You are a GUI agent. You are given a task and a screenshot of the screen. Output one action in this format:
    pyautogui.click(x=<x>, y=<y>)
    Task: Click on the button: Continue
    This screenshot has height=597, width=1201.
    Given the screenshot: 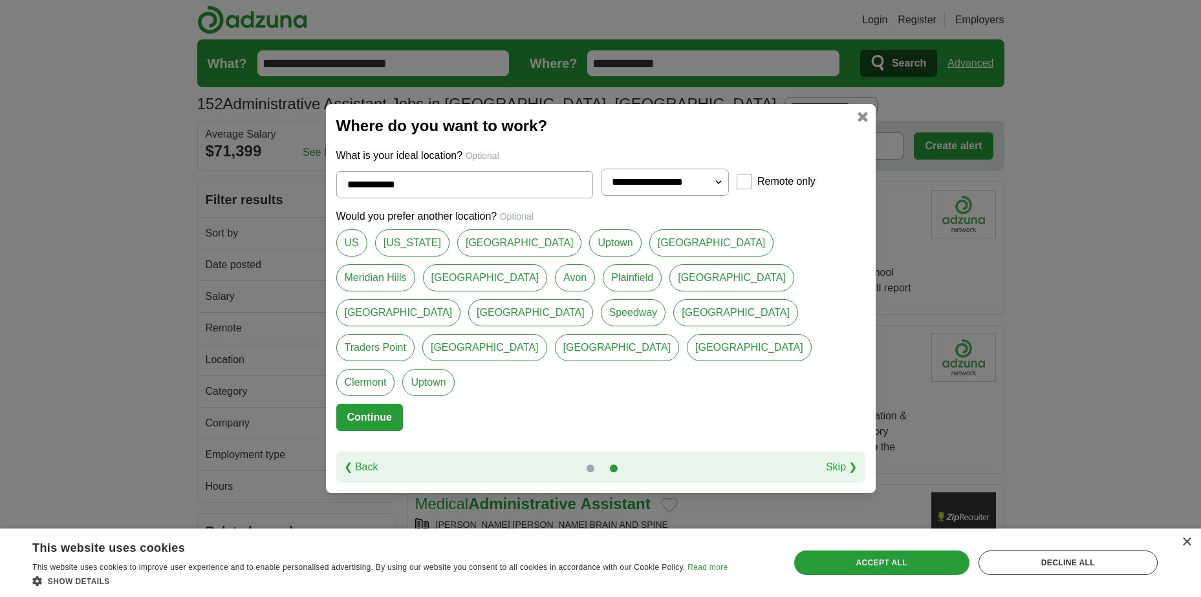 What is the action you would take?
    pyautogui.click(x=369, y=418)
    